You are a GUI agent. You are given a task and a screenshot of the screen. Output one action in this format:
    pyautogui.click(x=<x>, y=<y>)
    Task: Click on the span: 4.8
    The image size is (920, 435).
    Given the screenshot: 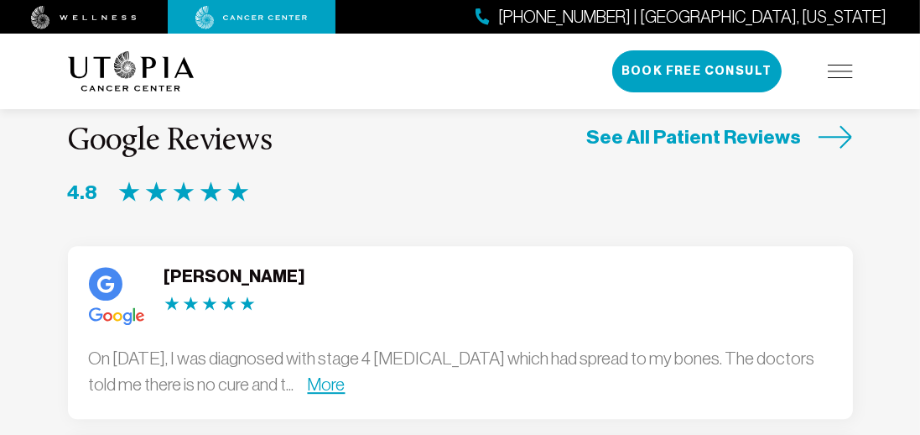 What is the action you would take?
    pyautogui.click(x=83, y=192)
    